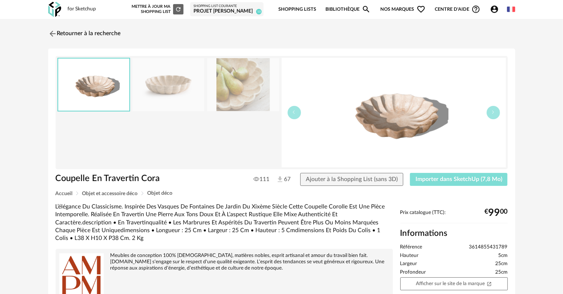 The image size is (563, 294). What do you see at coordinates (511, 9) in the screenshot?
I see `img: fr` at bounding box center [511, 9].